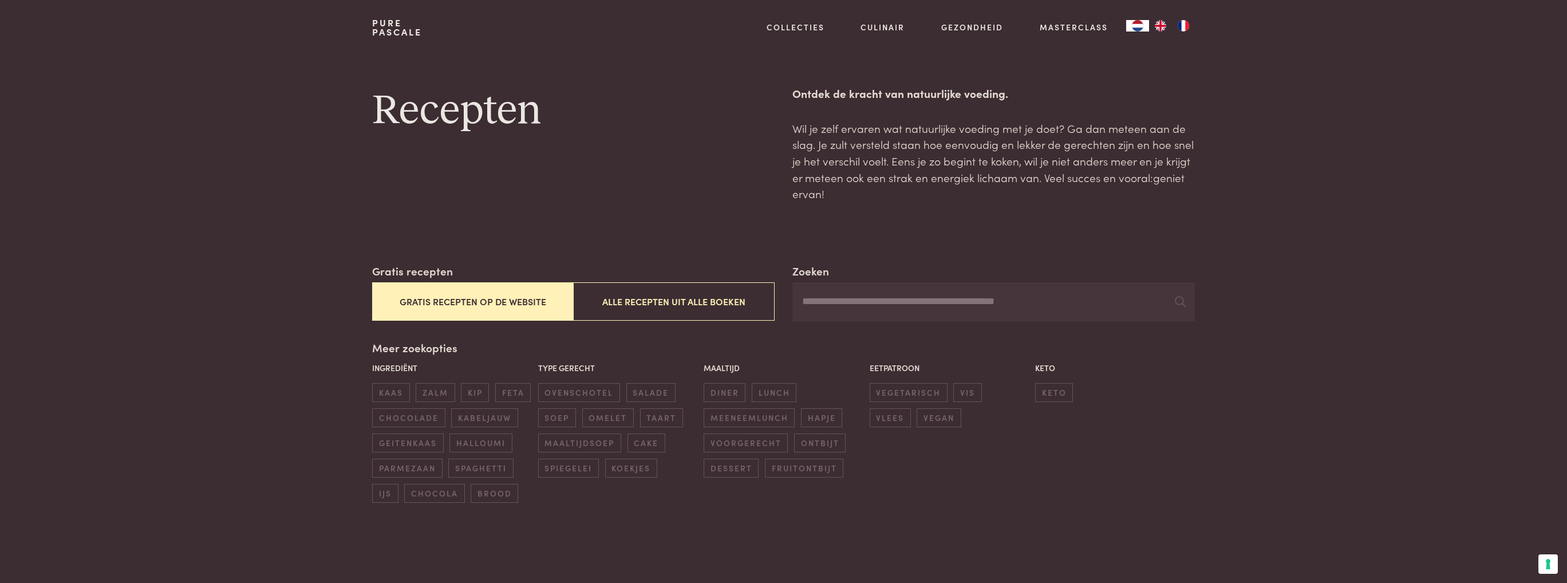 The width and height of the screenshot is (1567, 583). I want to click on span: koekjes, so click(631, 468).